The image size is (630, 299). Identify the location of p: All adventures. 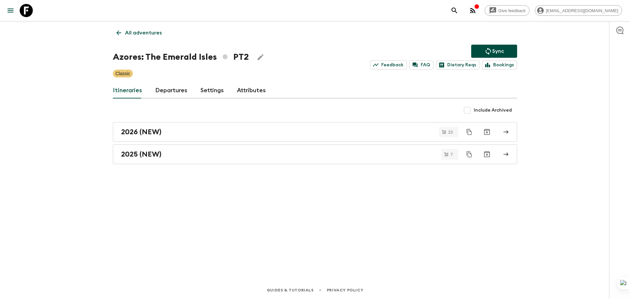
(143, 33).